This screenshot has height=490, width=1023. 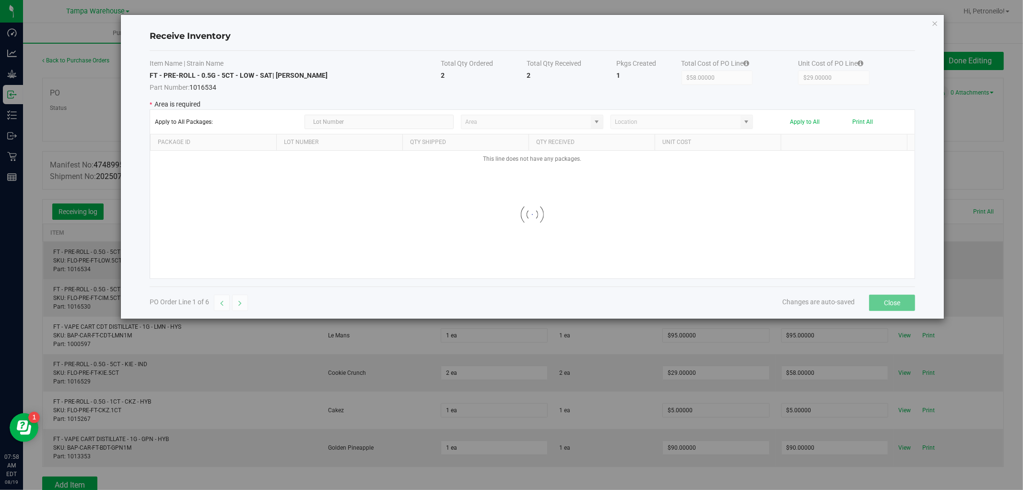 I want to click on strong: 1, so click(x=618, y=75).